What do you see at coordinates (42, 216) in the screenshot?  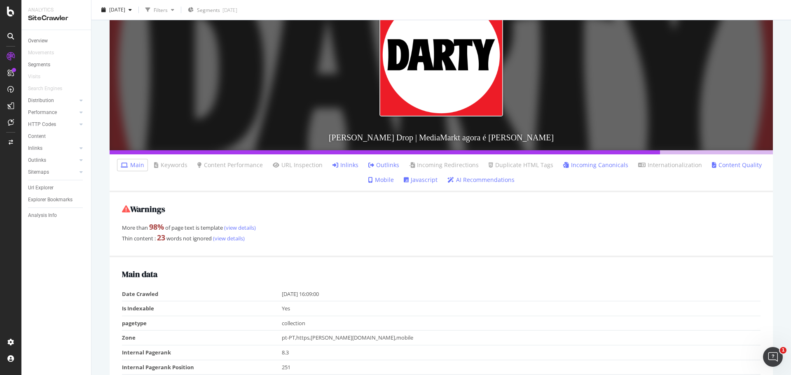 I see `div: Analysis Info` at bounding box center [42, 216].